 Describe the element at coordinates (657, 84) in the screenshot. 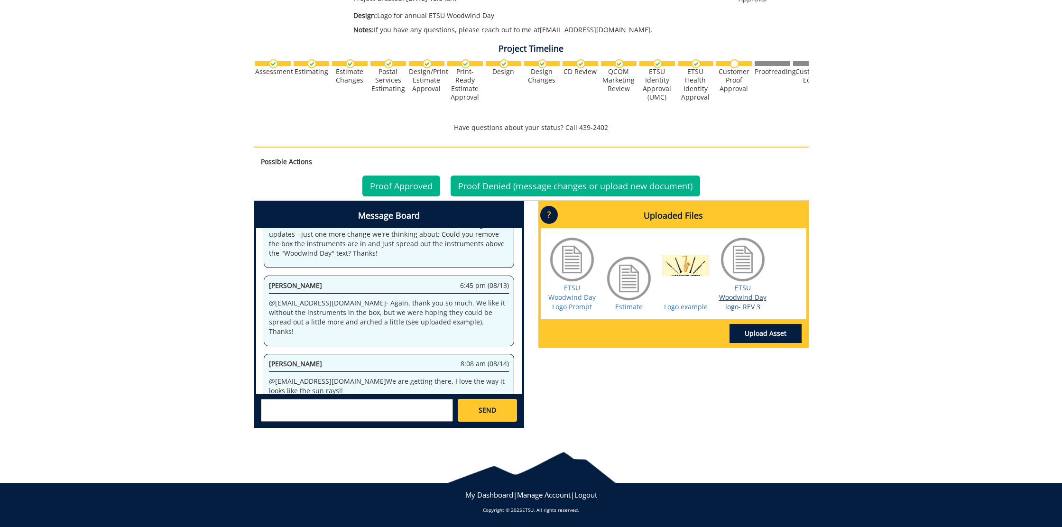

I see `div: ETSU Identity Approval (UMC)` at that location.